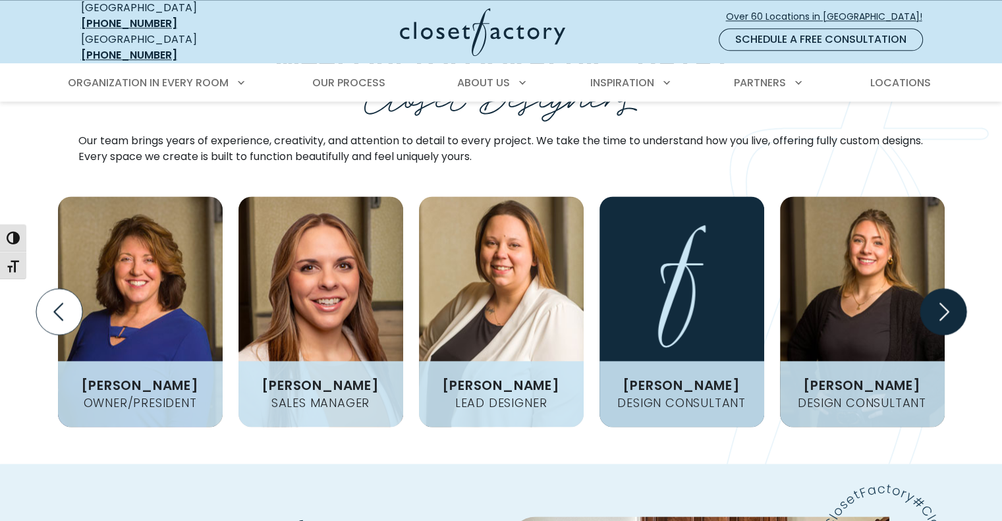 This screenshot has width=1002, height=521. I want to click on img: Cindy Cunningham, so click(682, 312).